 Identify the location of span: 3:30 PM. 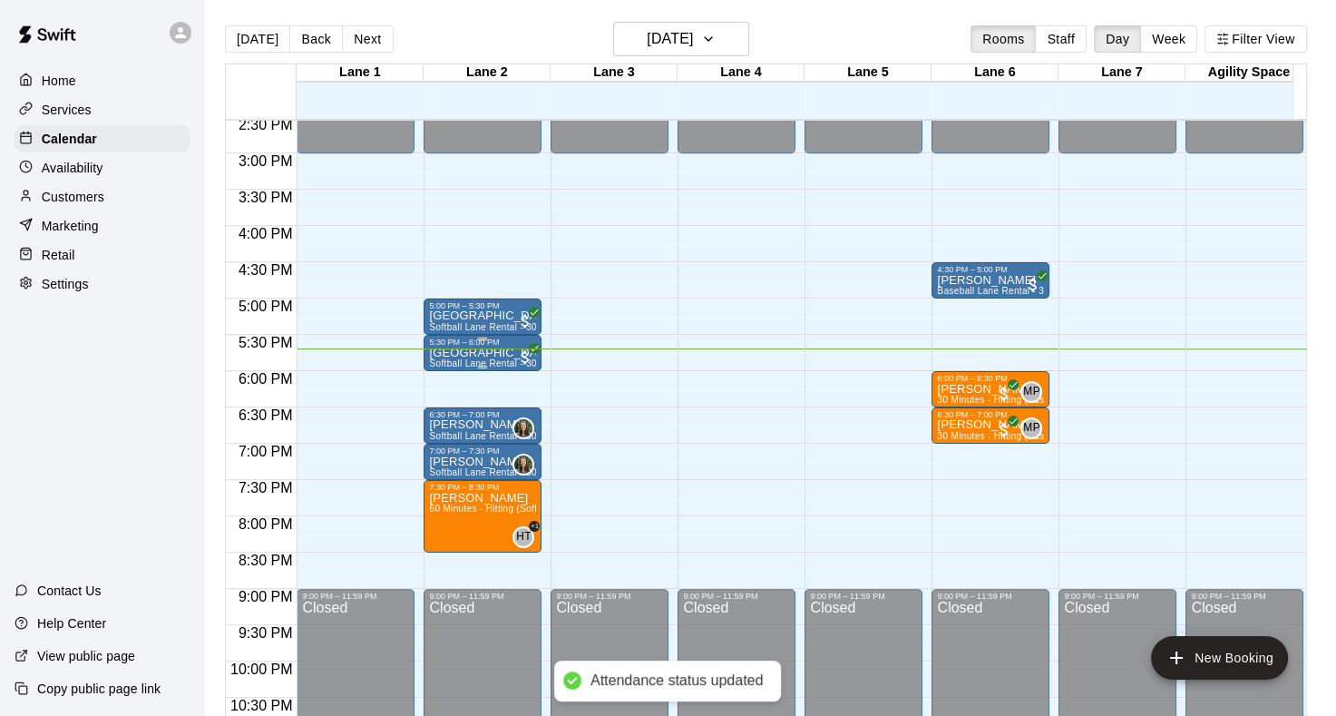
(266, 197).